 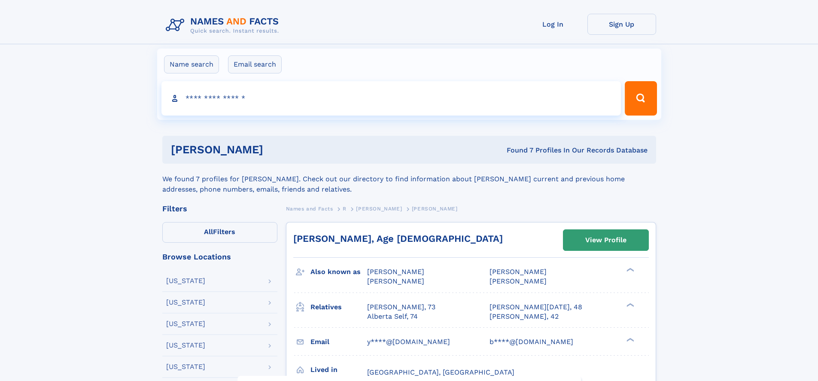 I want to click on a: View Profile, so click(x=606, y=240).